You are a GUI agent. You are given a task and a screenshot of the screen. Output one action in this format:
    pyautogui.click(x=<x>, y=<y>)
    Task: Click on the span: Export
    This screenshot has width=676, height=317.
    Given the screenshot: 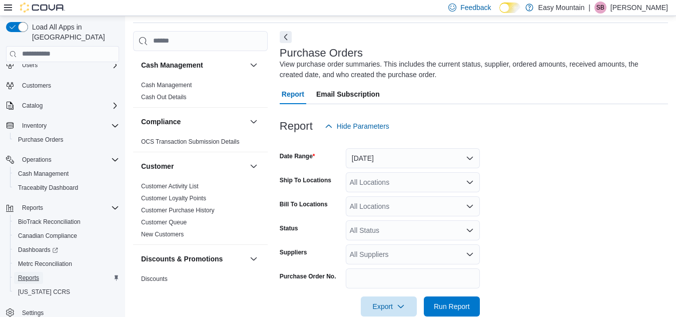 What is the action you would take?
    pyautogui.click(x=389, y=306)
    